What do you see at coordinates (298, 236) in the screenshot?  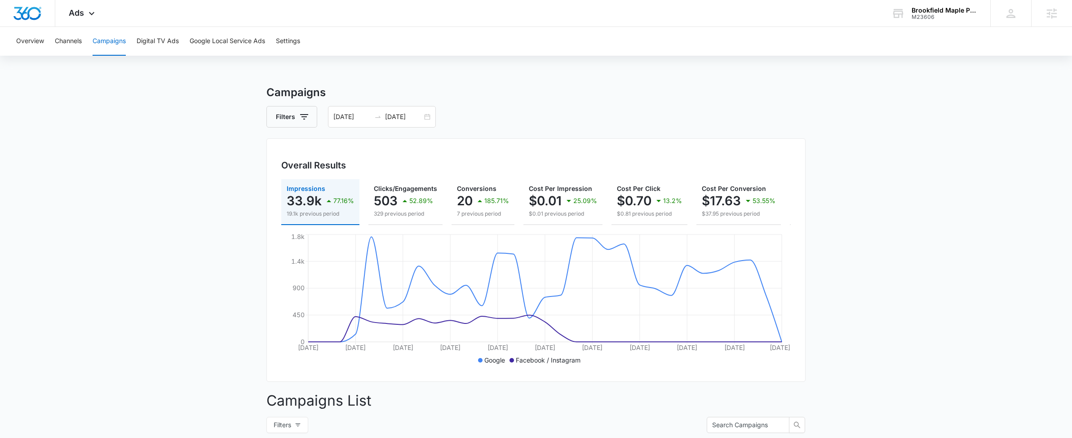 I see `tspan: 1.8k` at bounding box center [298, 236].